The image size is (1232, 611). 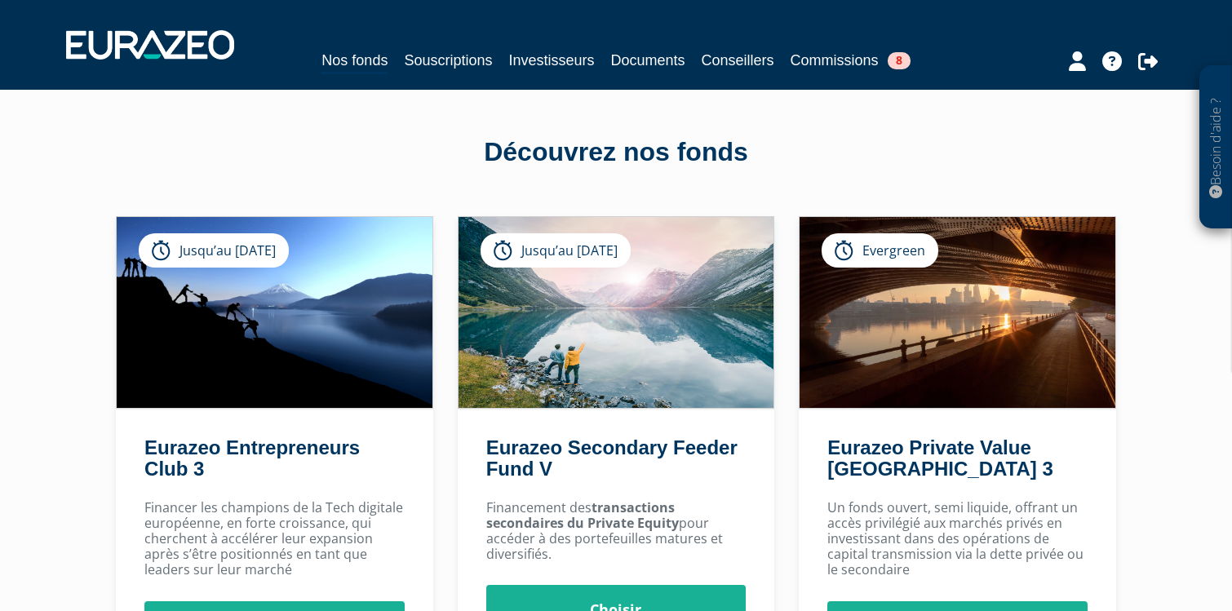 What do you see at coordinates (1215, 148) in the screenshot?
I see `p: Besoin d'aide ?` at bounding box center [1215, 148].